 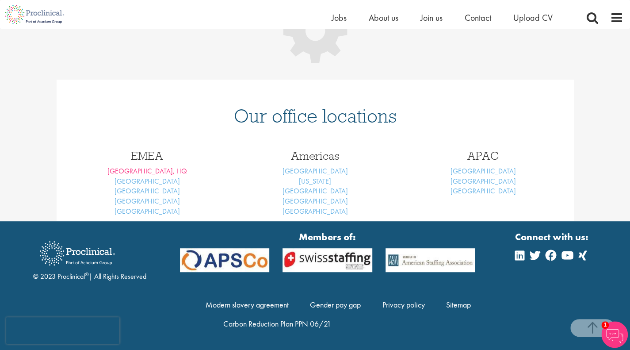 What do you see at coordinates (77, 253) in the screenshot?
I see `img: Proclinical Recruitment` at bounding box center [77, 253].